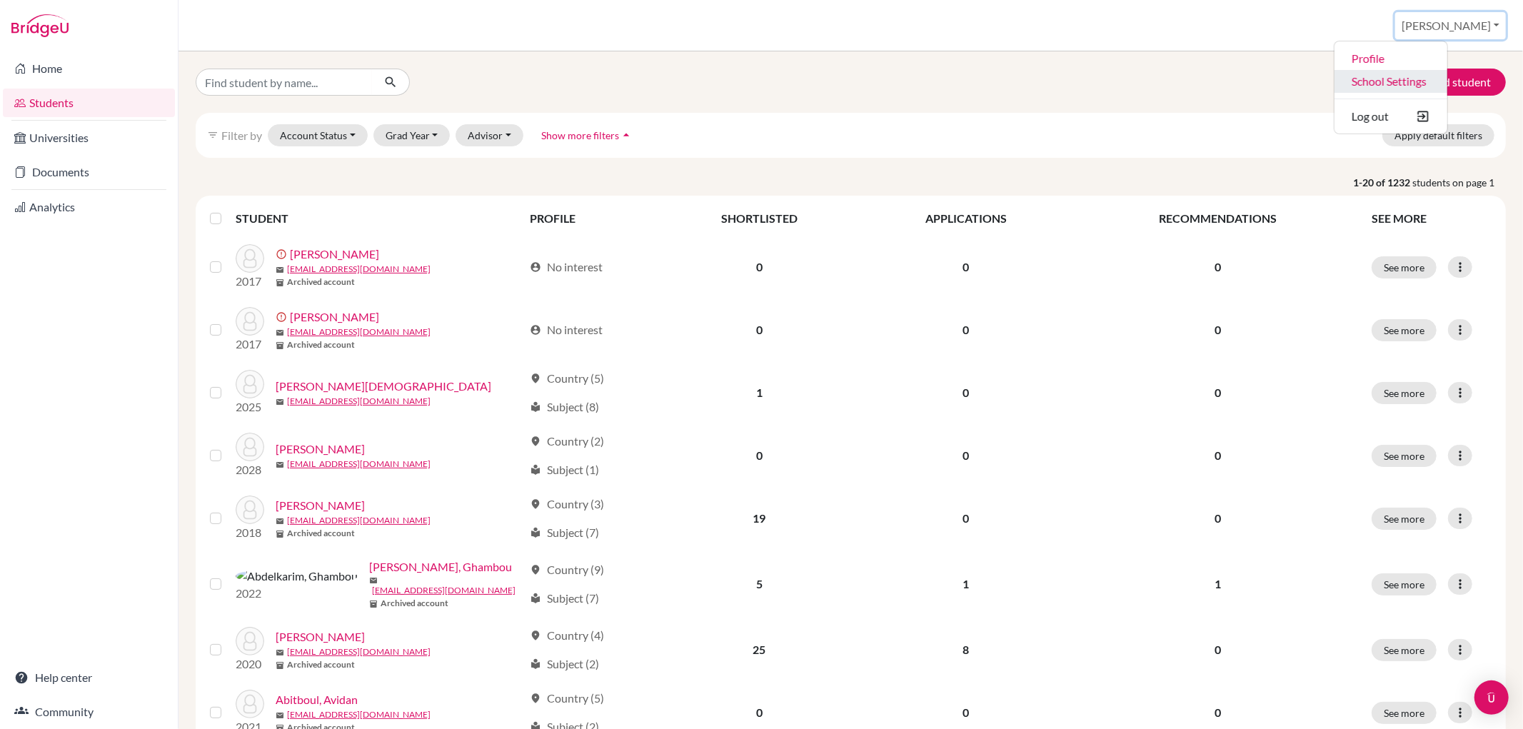 The width and height of the screenshot is (1523, 729). What do you see at coordinates (412, 135) in the screenshot?
I see `button: Grad Year` at bounding box center [412, 135].